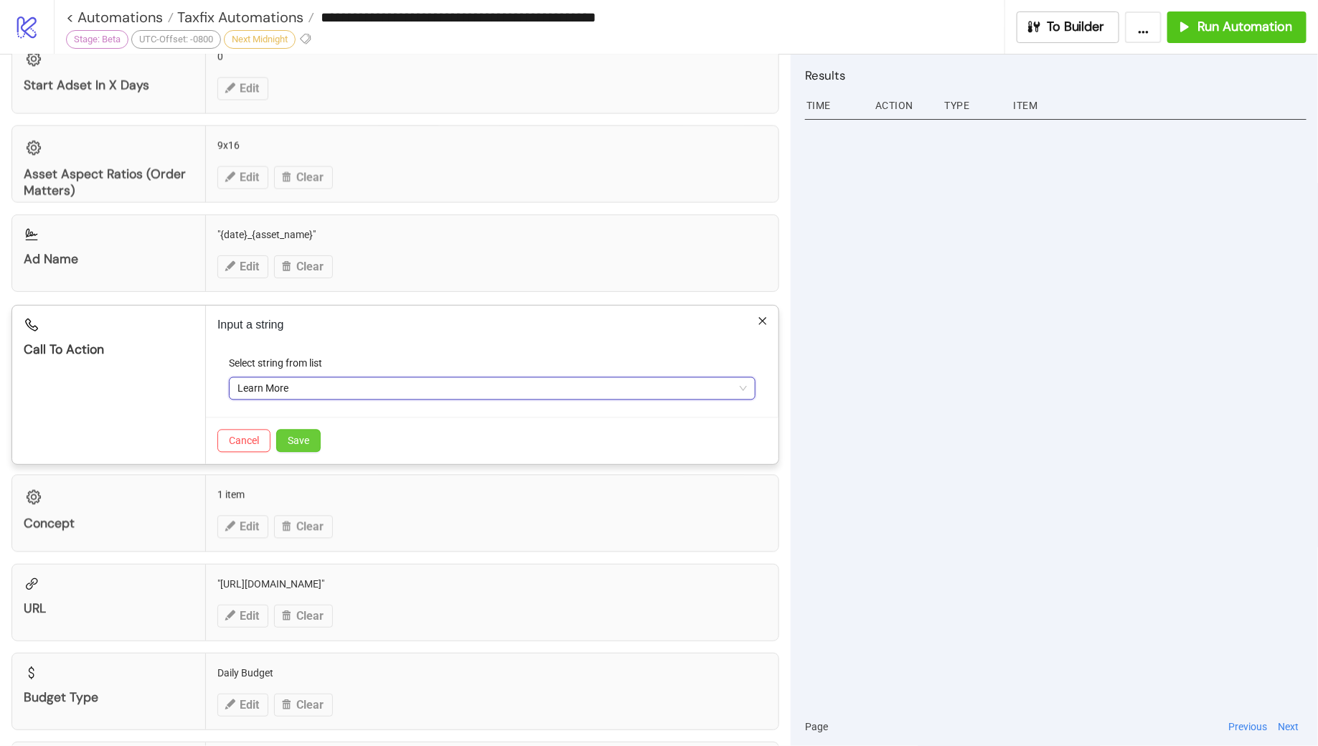 The width and height of the screenshot is (1318, 746). I want to click on div: Call to Action, so click(108, 349).